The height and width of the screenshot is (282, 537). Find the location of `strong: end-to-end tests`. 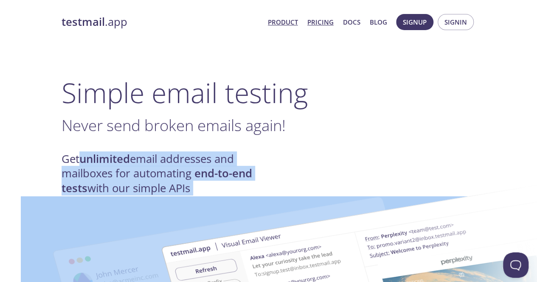

strong: end-to-end tests is located at coordinates (157, 180).